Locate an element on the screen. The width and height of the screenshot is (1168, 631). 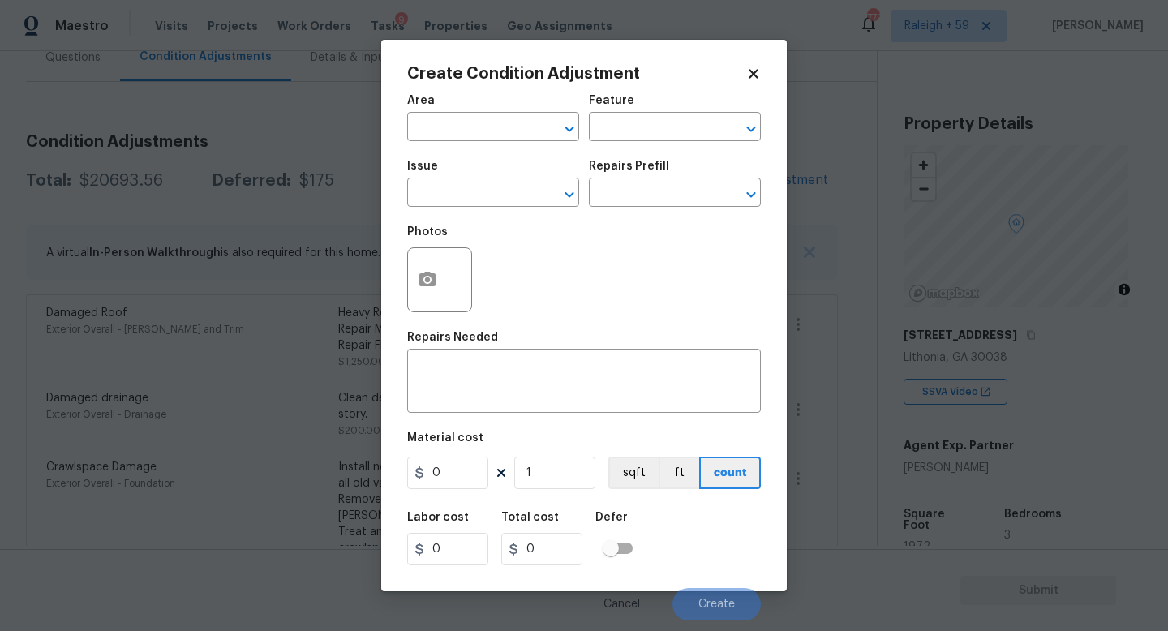
h5: Defer is located at coordinates (612, 518).